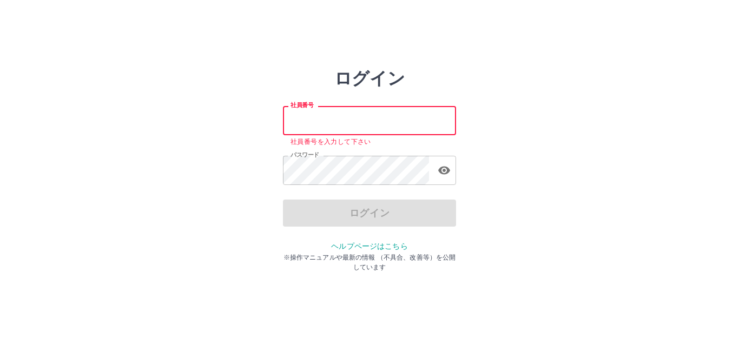 The height and width of the screenshot is (338, 739). Describe the element at coordinates (369, 78) in the screenshot. I see `h2: ログイン` at that location.